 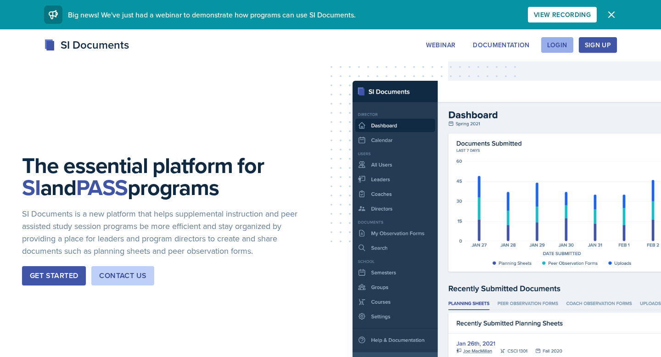 What do you see at coordinates (557, 45) in the screenshot?
I see `div: Login` at bounding box center [557, 45].